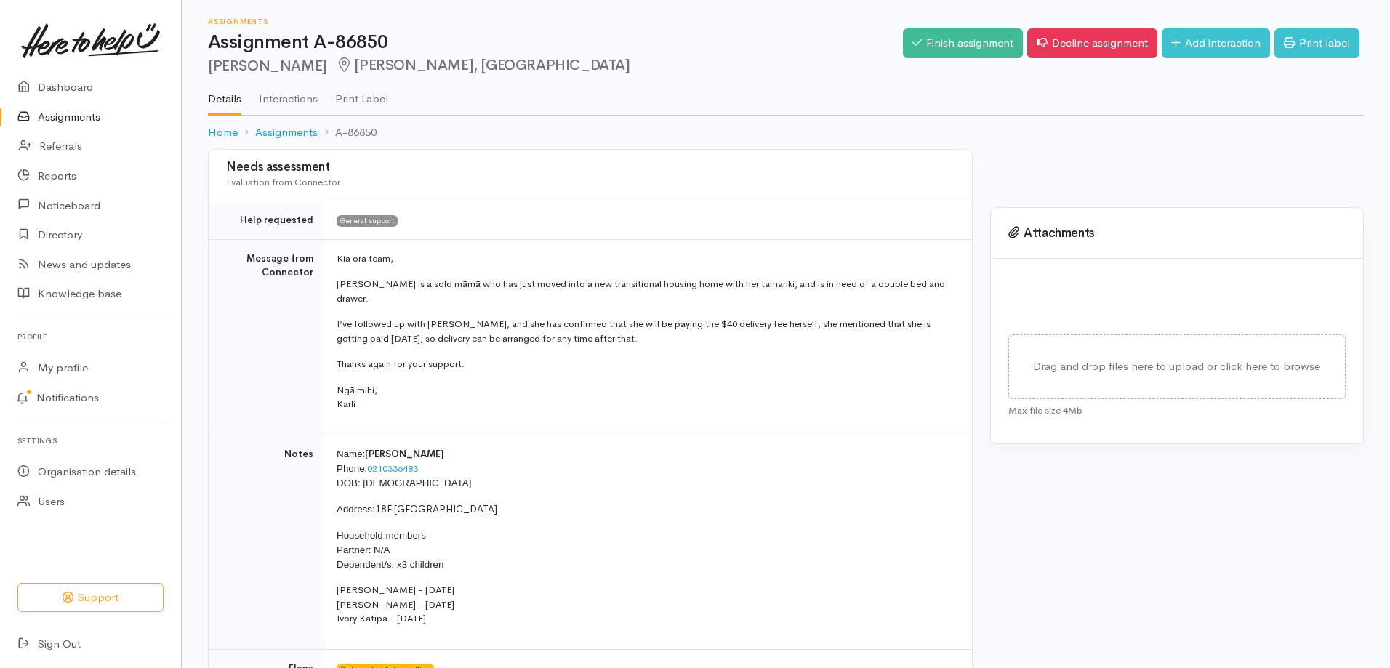 The image size is (1390, 668). I want to click on span: Evaluation from Connector, so click(283, 182).